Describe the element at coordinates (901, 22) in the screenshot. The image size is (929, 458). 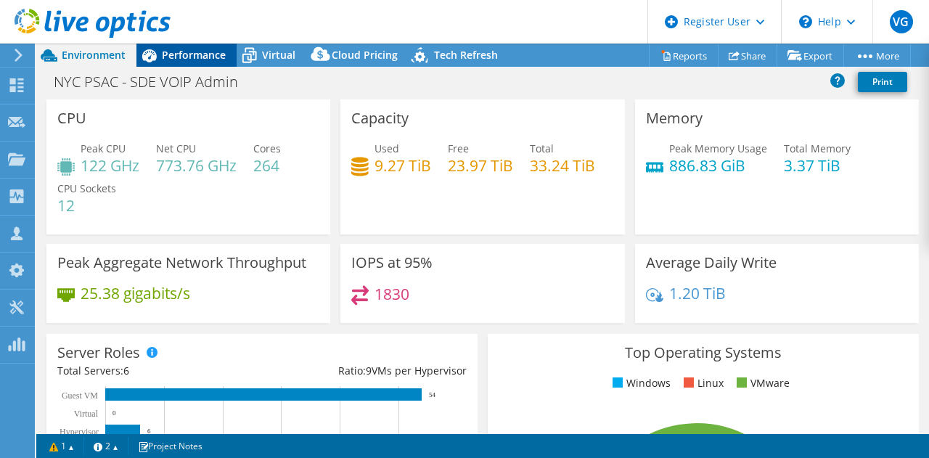
I see `span: VG` at that location.